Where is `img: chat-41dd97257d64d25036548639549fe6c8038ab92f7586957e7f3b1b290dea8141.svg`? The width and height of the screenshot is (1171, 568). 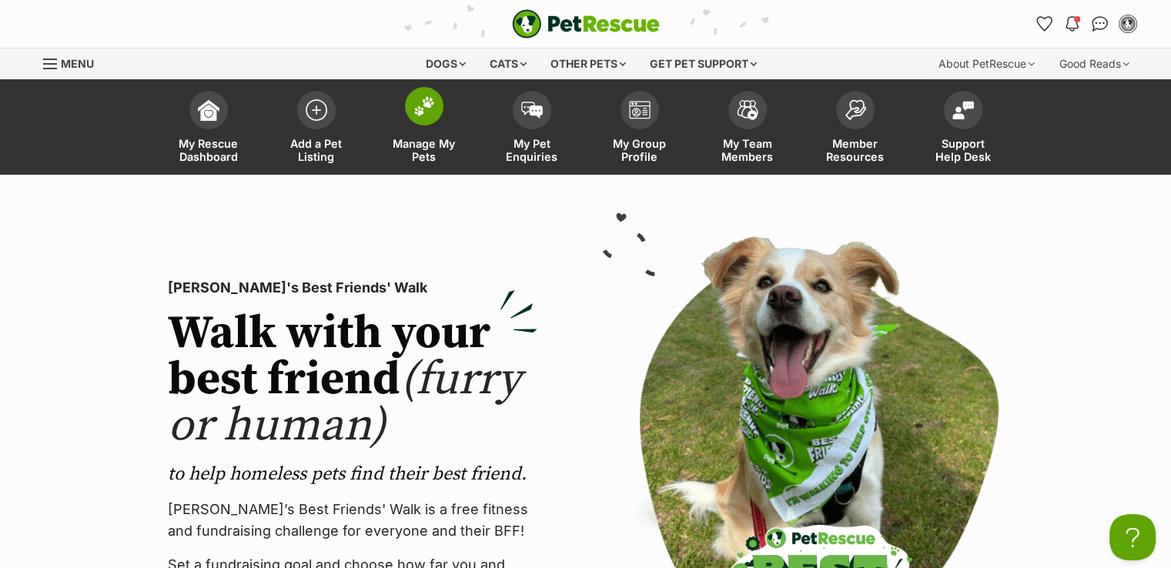
img: chat-41dd97257d64d25036548639549fe6c8038ab92f7586957e7f3b1b290dea8141.svg is located at coordinates (1099, 24).